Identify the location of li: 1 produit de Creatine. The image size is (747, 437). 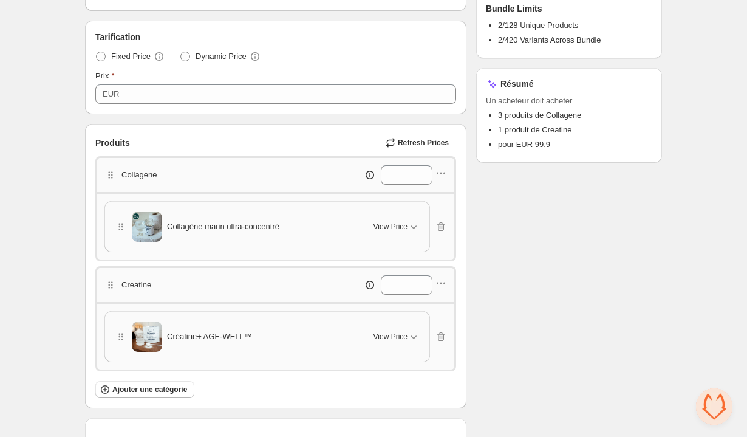
(575, 130).